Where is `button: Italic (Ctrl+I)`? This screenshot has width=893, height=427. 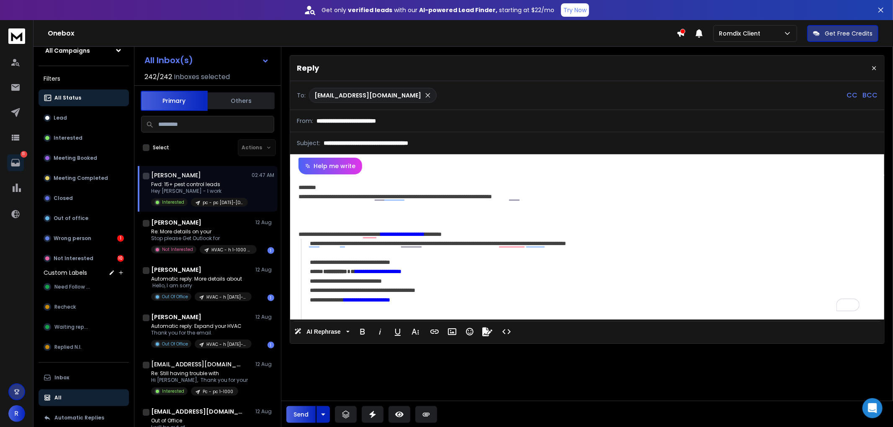
button: Italic (Ctrl+I) is located at coordinates (380, 332).